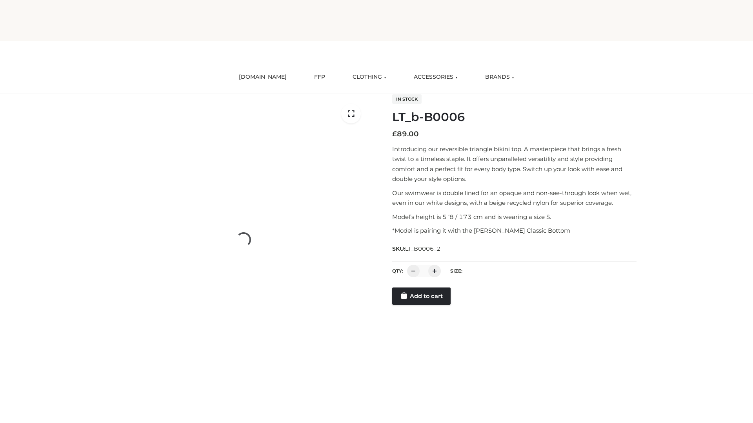  What do you see at coordinates (500, 77) in the screenshot?
I see `a: BRANDS` at bounding box center [500, 77].